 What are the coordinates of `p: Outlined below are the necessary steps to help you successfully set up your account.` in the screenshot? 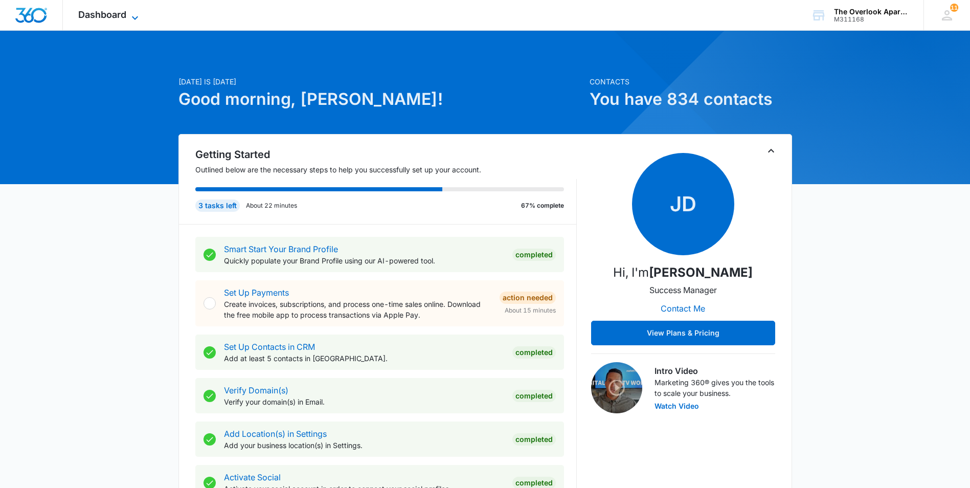 It's located at (386, 169).